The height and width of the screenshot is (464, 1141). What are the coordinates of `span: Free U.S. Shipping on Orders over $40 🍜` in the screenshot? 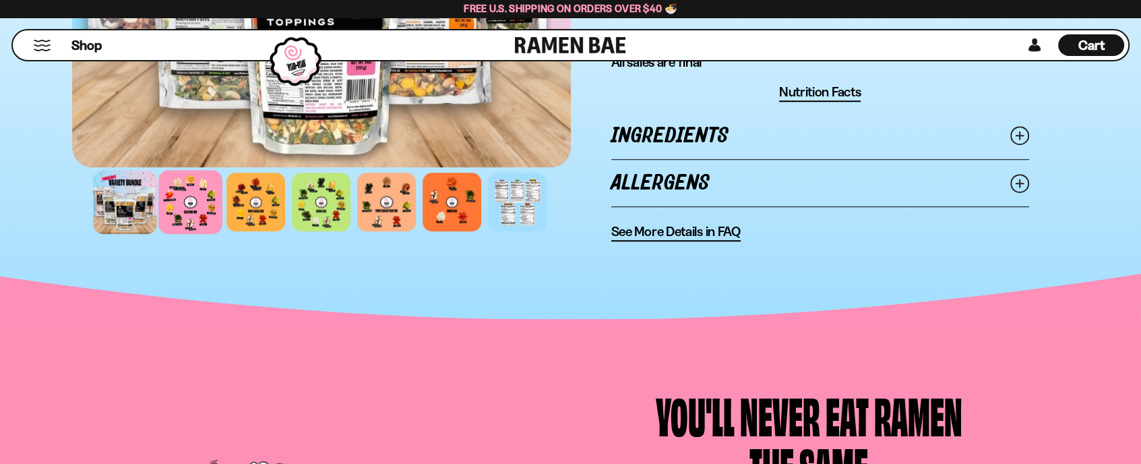 It's located at (570, 8).